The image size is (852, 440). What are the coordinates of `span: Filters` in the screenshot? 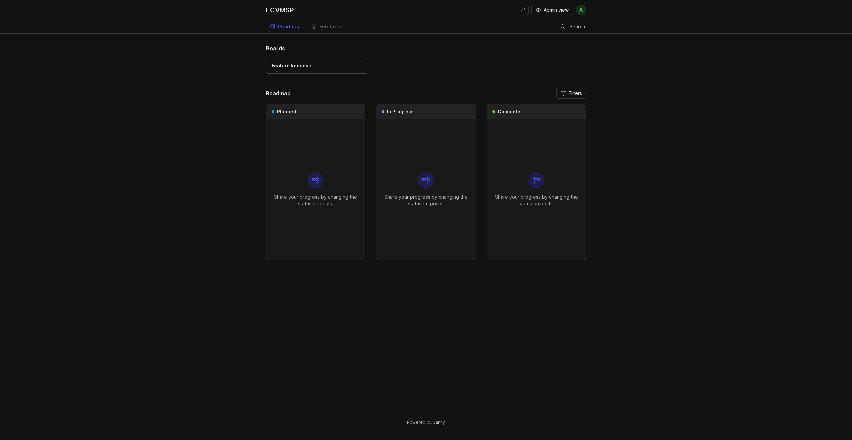 It's located at (575, 93).